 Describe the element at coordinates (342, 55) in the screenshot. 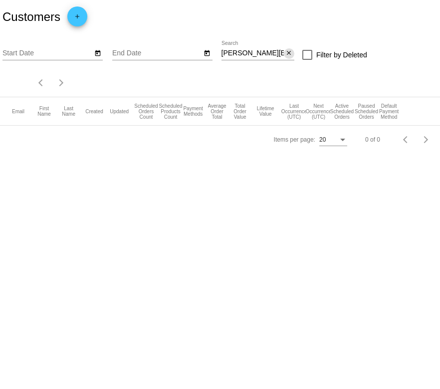

I see `span: Filter by Deleted` at that location.